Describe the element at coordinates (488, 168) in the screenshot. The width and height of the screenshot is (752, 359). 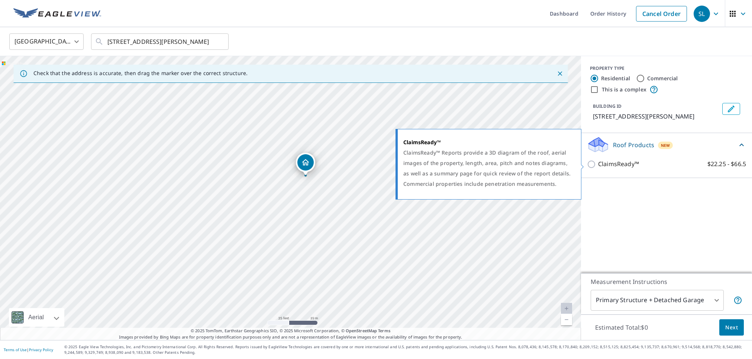
I see `div: ClaimsReady™ Reports provide a 3D diagram of the roof, aerial images of the property, length, are...` at that location.